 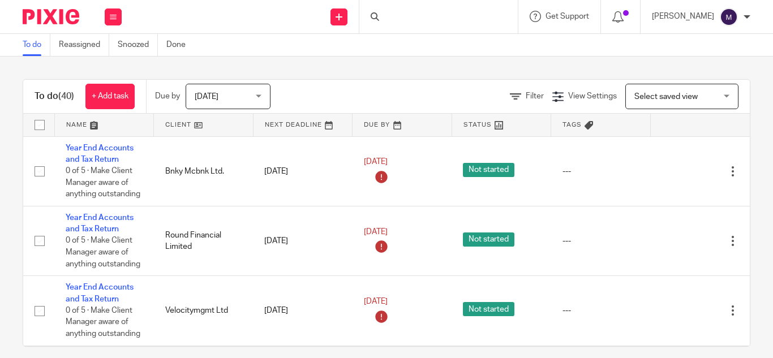 I want to click on img: svg%3E, so click(x=729, y=17).